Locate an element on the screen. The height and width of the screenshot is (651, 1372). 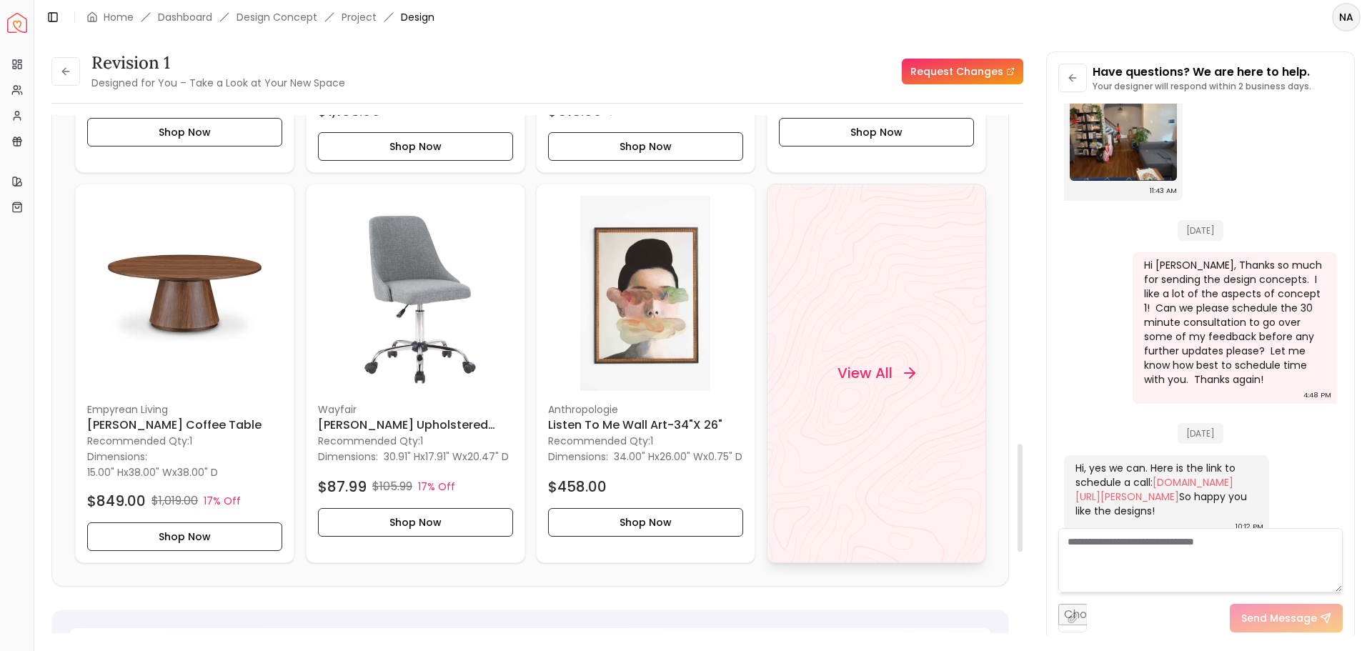
button: NA is located at coordinates (1346, 17).